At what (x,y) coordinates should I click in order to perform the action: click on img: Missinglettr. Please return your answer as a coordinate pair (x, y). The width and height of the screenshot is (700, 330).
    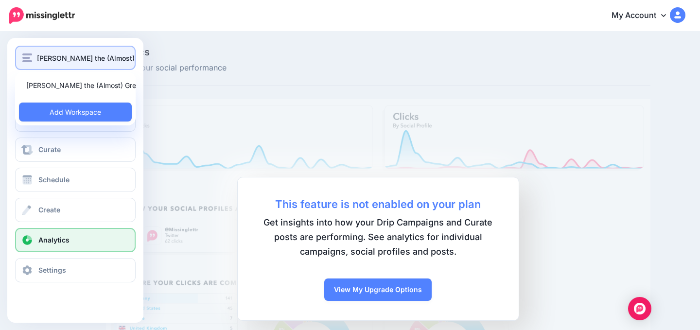
    Looking at the image, I should click on (42, 16).